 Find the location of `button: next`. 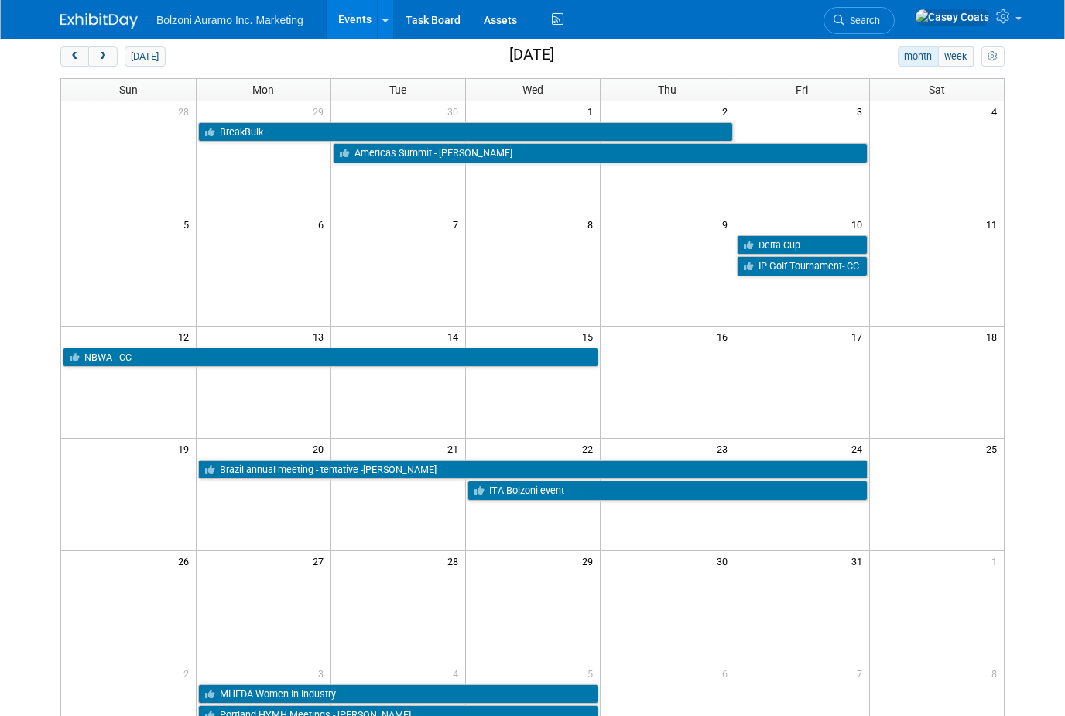

button: next is located at coordinates (102, 57).